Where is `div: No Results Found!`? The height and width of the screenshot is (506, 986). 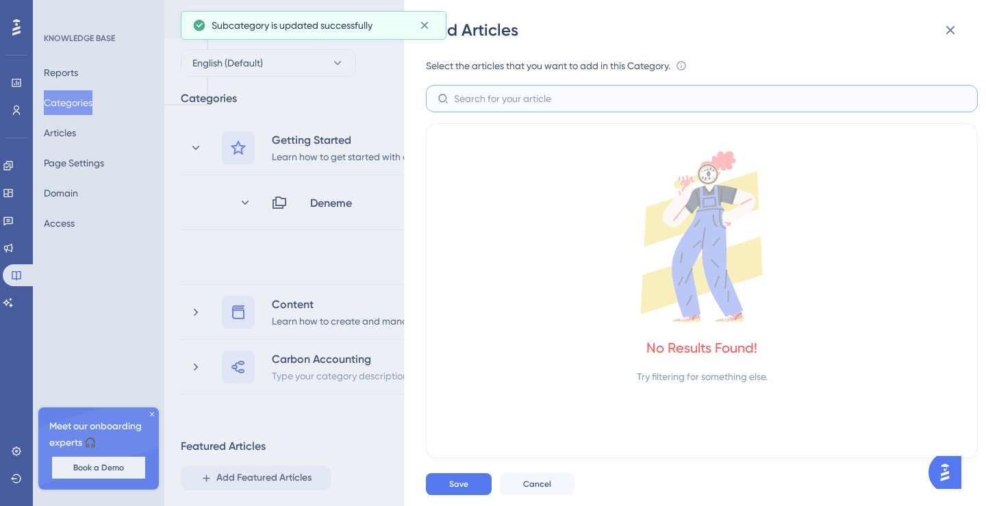 div: No Results Found! is located at coordinates (702, 348).